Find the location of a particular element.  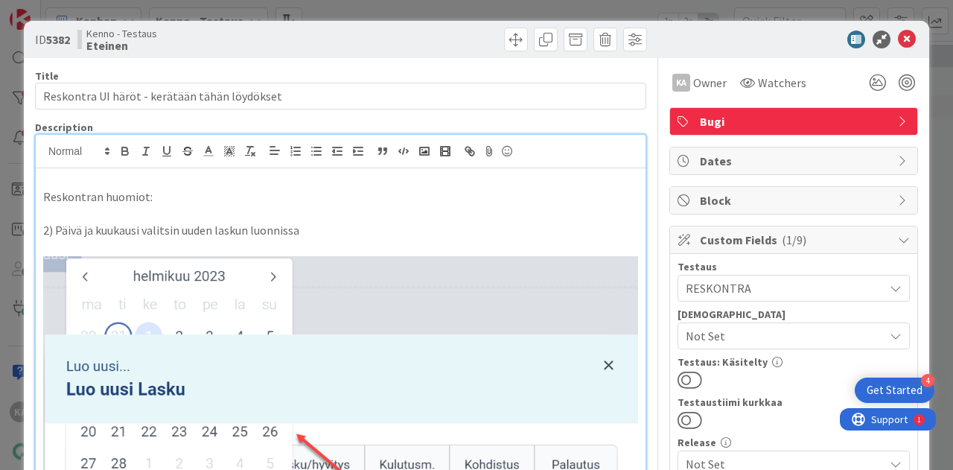

span: Support is located at coordinates (49, 11).